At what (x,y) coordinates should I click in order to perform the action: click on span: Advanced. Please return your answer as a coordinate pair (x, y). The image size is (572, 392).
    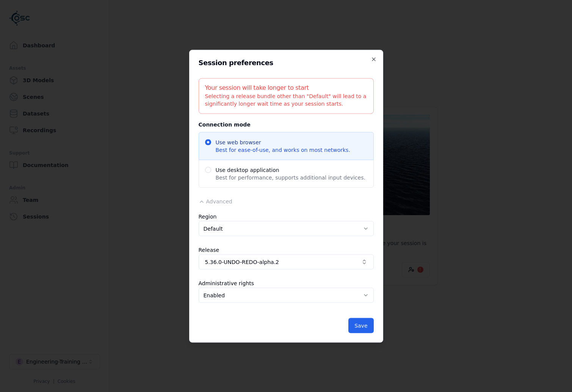
    Looking at the image, I should click on (219, 201).